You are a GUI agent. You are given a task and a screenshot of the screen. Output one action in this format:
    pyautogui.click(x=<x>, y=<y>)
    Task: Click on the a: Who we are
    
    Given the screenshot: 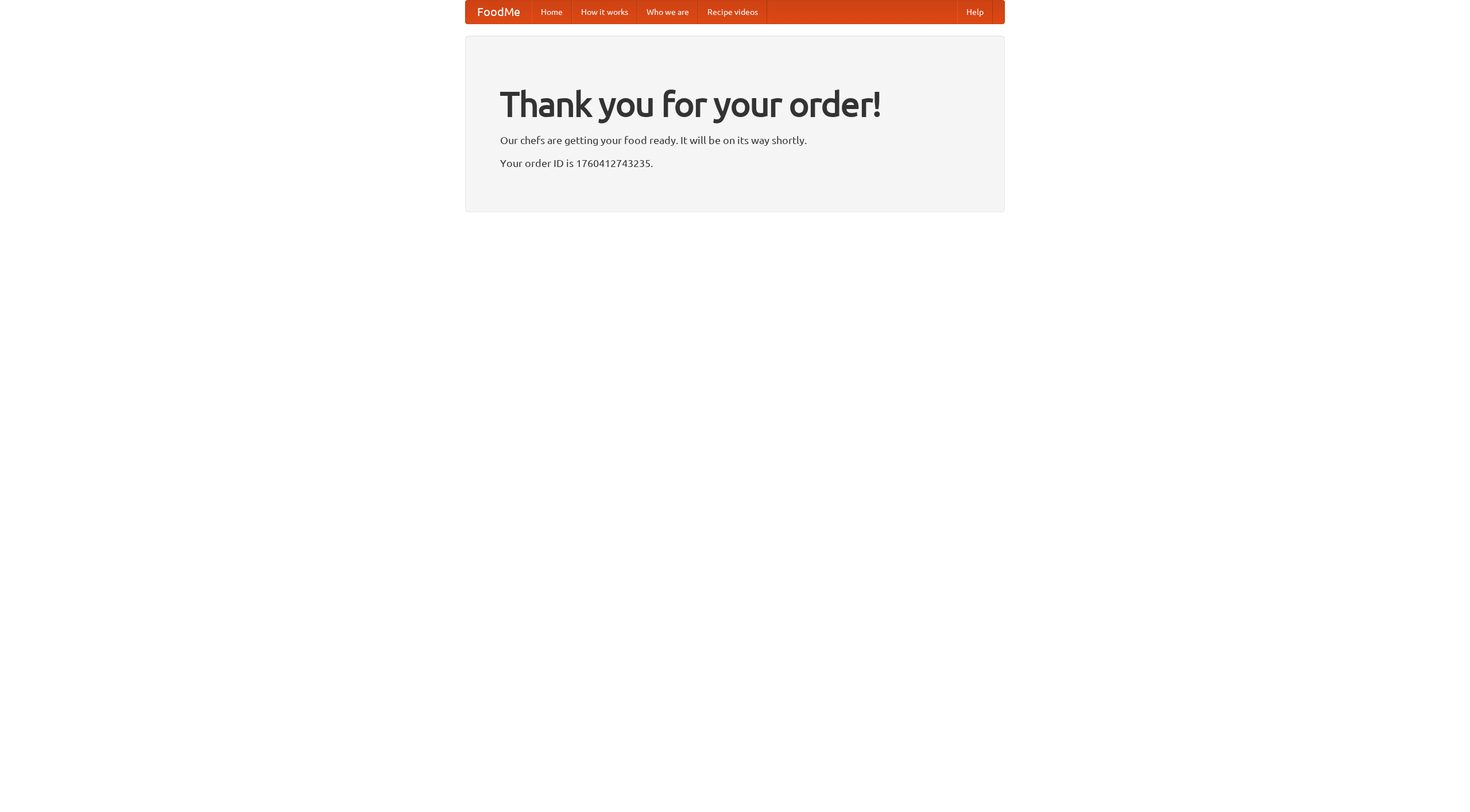 What is the action you would take?
    pyautogui.click(x=668, y=12)
    